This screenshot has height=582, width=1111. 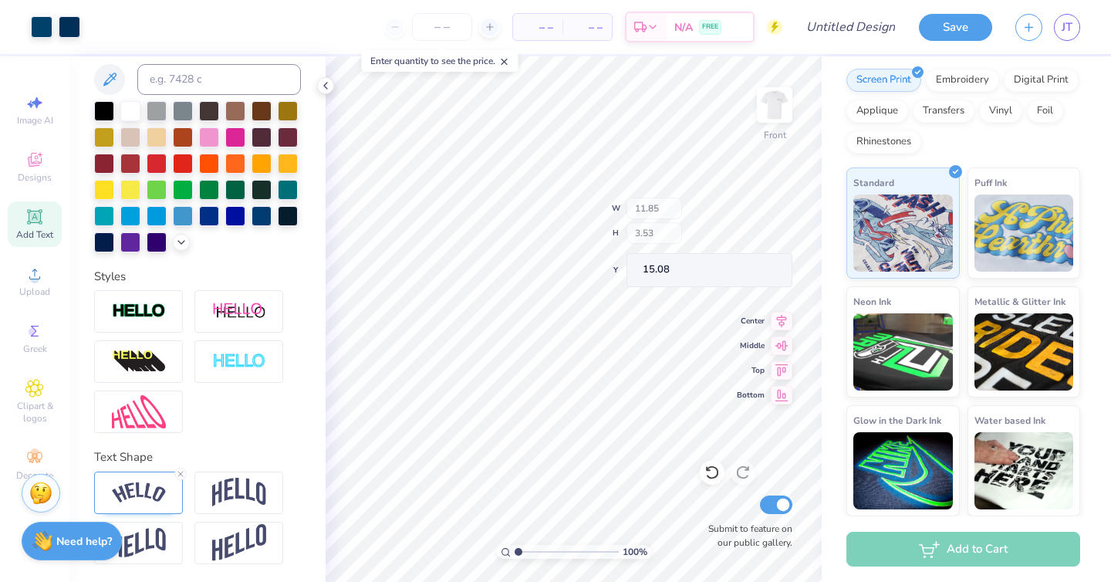 What do you see at coordinates (35, 475) in the screenshot?
I see `span: Decorate` at bounding box center [35, 475].